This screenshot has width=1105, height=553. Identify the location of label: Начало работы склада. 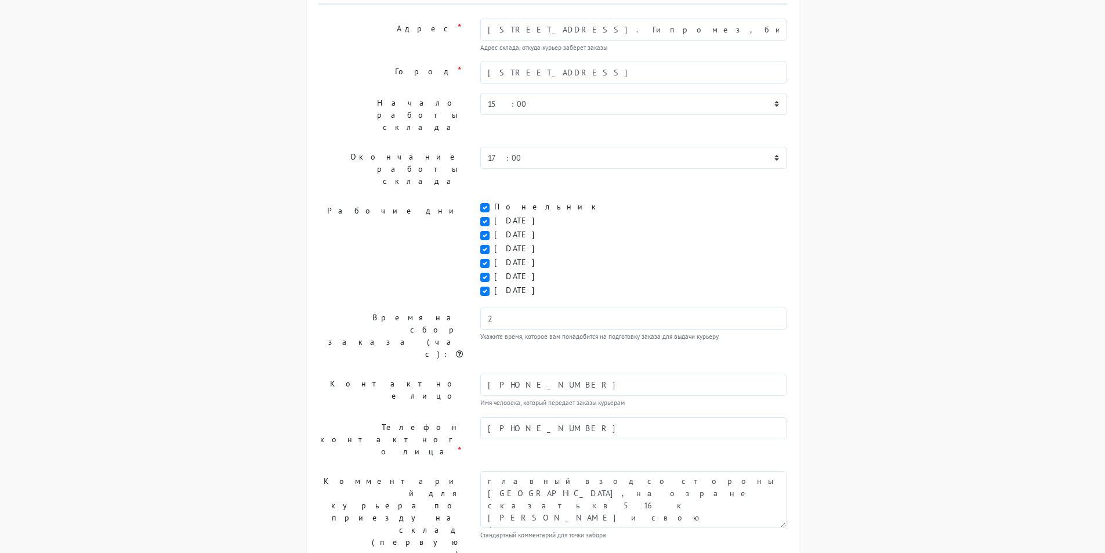
(390, 115).